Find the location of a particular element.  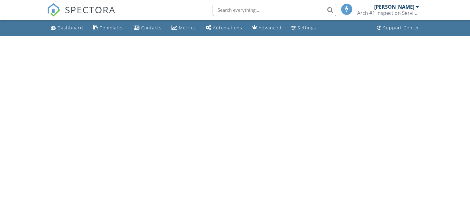

a: Support Center is located at coordinates (398, 28).